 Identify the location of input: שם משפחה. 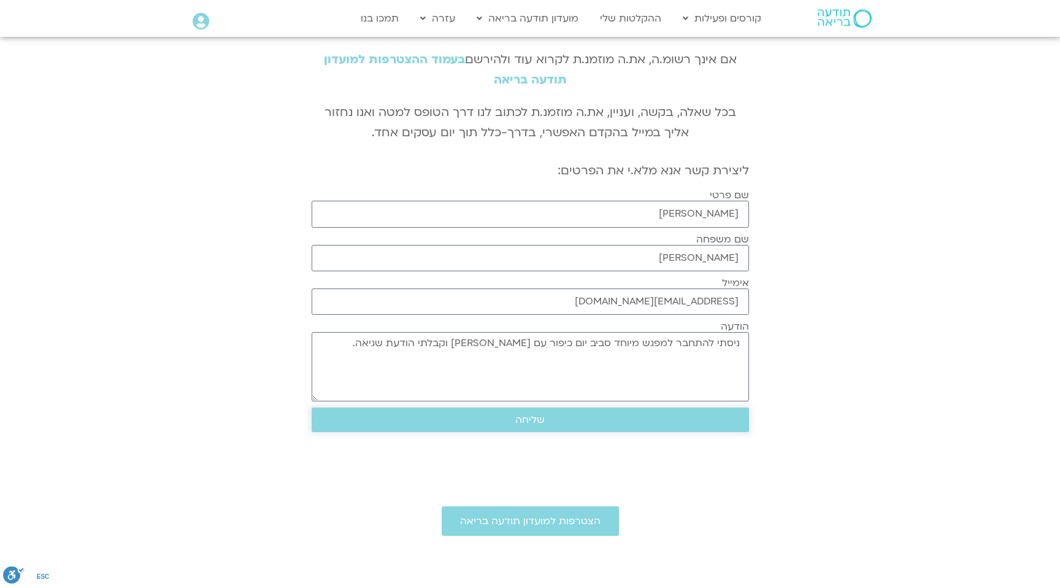
(530, 258).